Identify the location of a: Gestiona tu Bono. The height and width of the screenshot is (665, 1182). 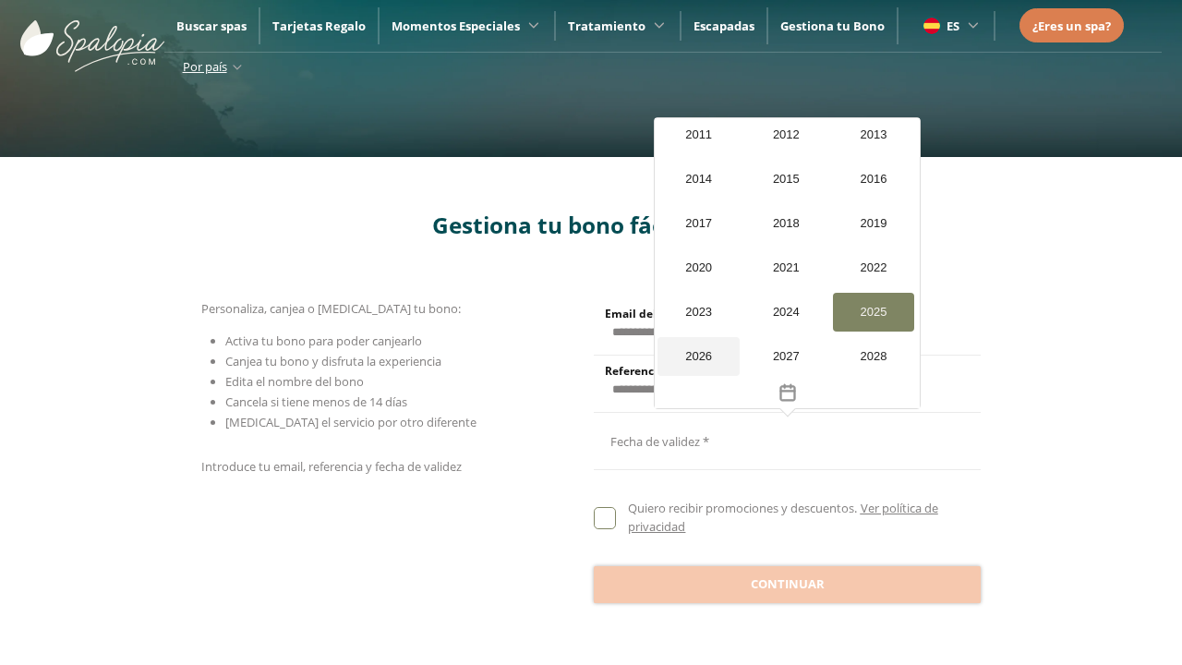
(832, 26).